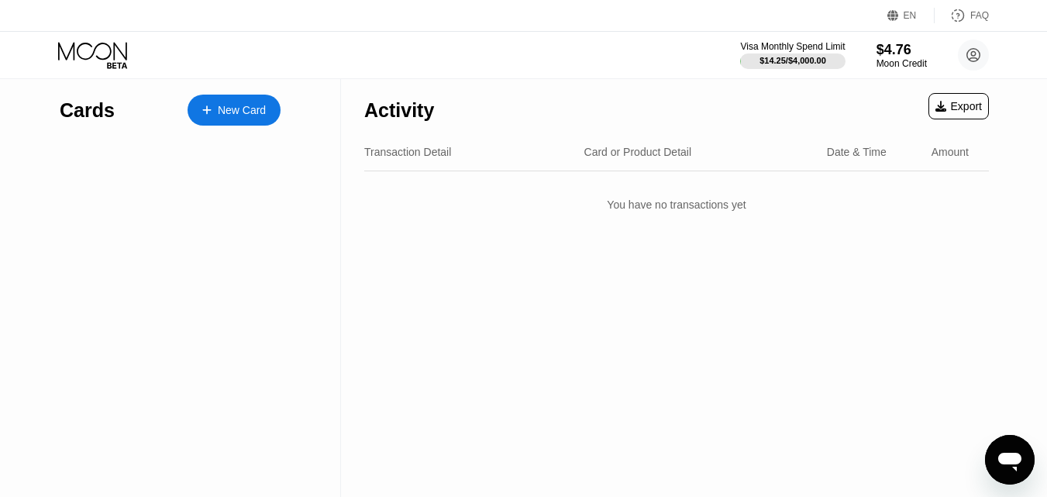 The height and width of the screenshot is (497, 1047). I want to click on div: $14.25 / $4,000.00, so click(793, 60).